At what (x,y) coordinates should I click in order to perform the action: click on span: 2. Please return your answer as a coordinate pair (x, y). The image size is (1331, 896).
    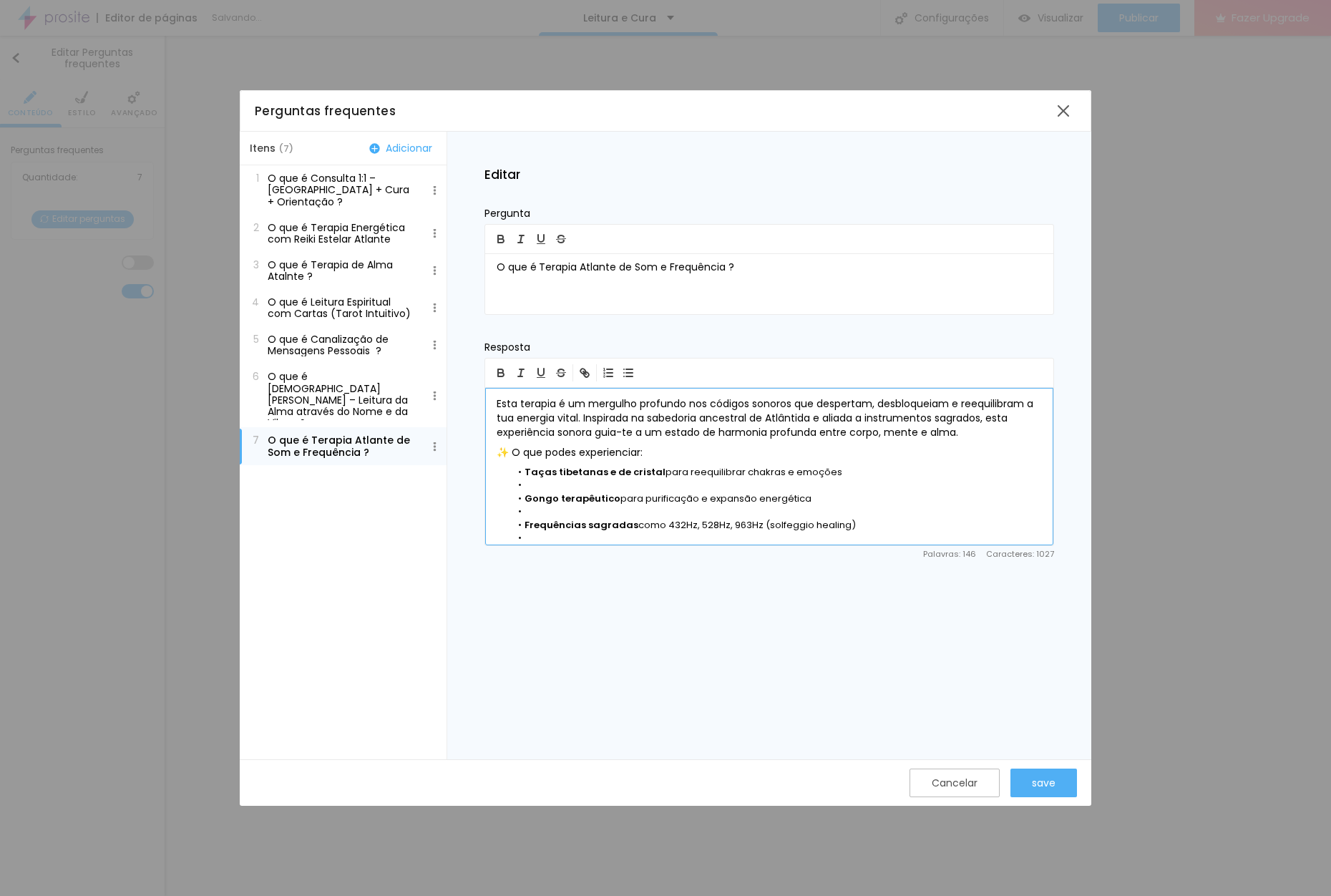
    Looking at the image, I should click on (254, 227).